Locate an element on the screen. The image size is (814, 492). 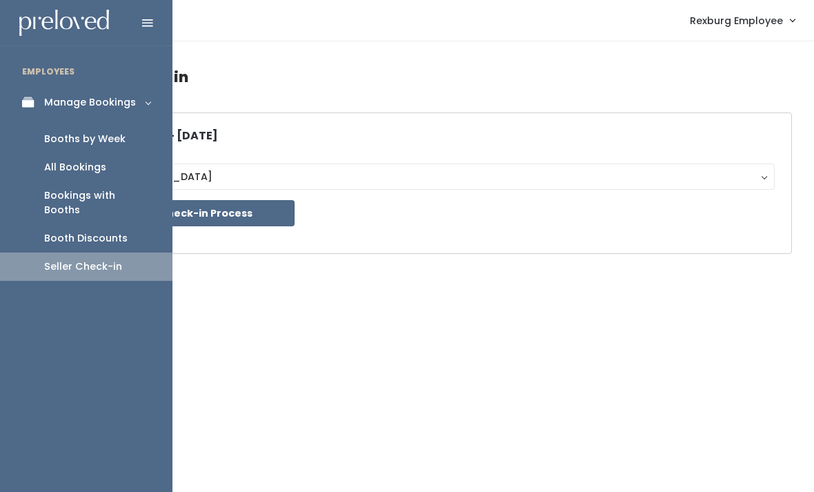
img: preloved logo is located at coordinates (64, 23).